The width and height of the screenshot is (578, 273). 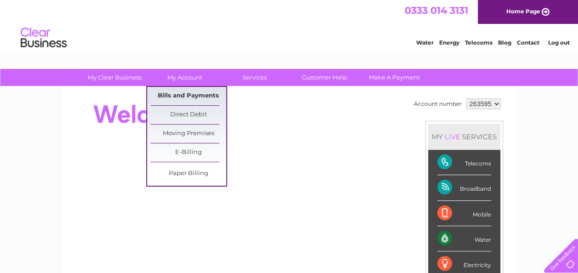 I want to click on a: Contact, so click(x=528, y=42).